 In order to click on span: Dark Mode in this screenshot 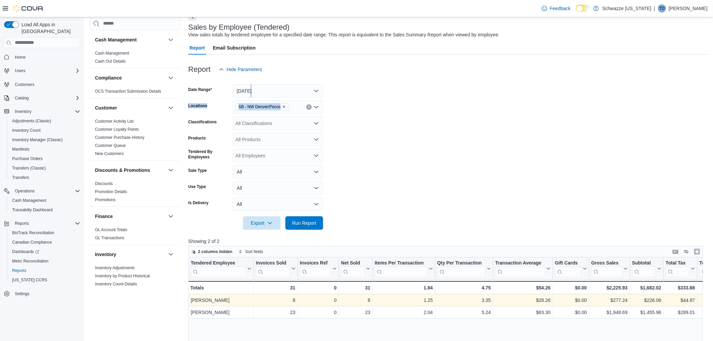, I will do `click(576, 12)`.